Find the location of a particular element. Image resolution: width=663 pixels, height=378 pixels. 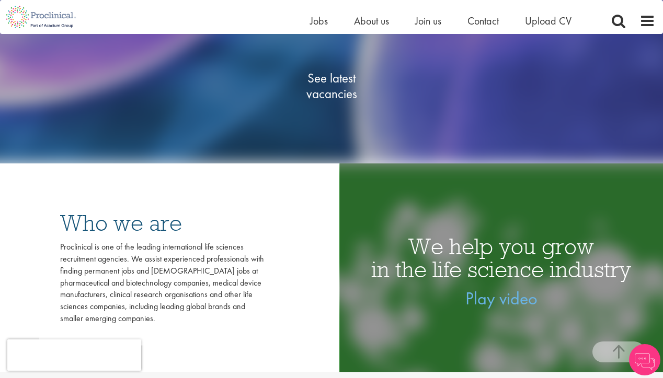

h1: We help you grow in the life science industry is located at coordinates (501, 258).